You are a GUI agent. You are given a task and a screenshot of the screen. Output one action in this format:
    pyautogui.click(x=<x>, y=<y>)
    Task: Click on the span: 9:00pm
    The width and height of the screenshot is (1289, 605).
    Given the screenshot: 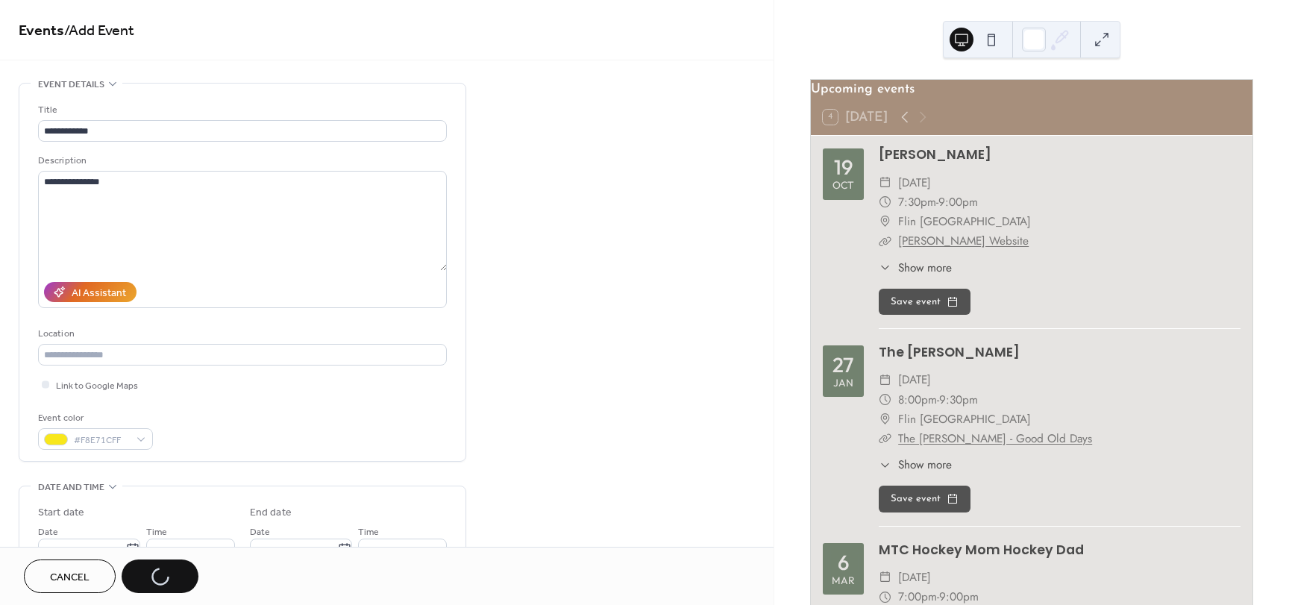 What is the action you would take?
    pyautogui.click(x=958, y=202)
    